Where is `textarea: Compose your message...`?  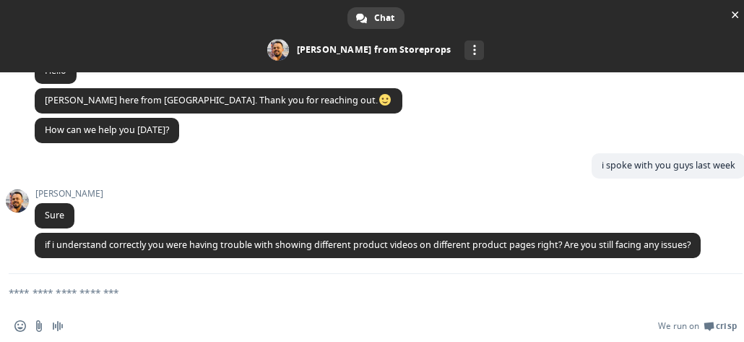 textarea: Compose your message... is located at coordinates (358, 292).